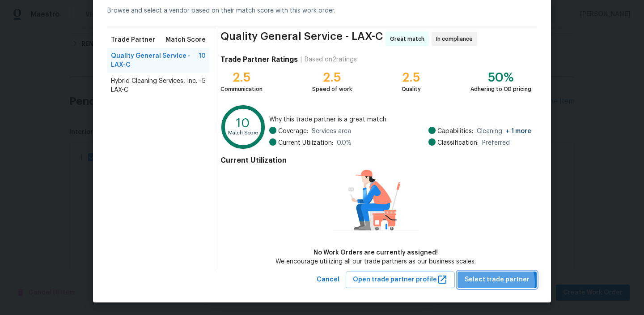  What do you see at coordinates (204, 85) in the screenshot?
I see `span: 5` at bounding box center [204, 85].